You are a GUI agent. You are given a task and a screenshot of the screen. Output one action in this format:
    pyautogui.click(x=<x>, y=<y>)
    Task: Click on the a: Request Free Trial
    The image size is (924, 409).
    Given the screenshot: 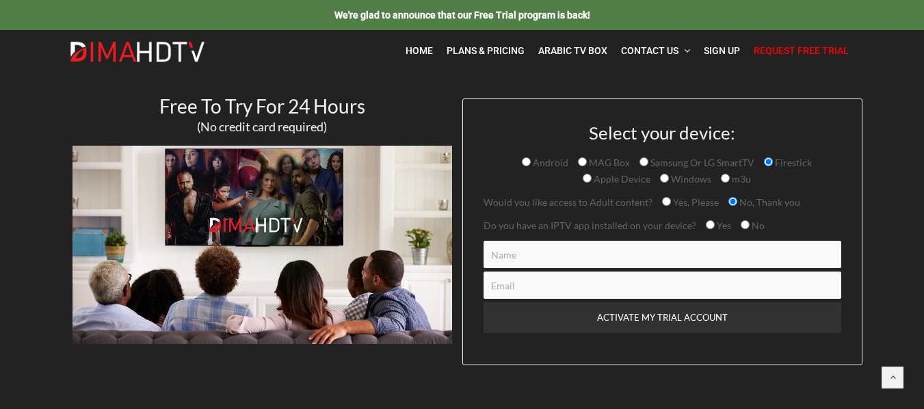 What is the action you would take?
    pyautogui.click(x=801, y=51)
    